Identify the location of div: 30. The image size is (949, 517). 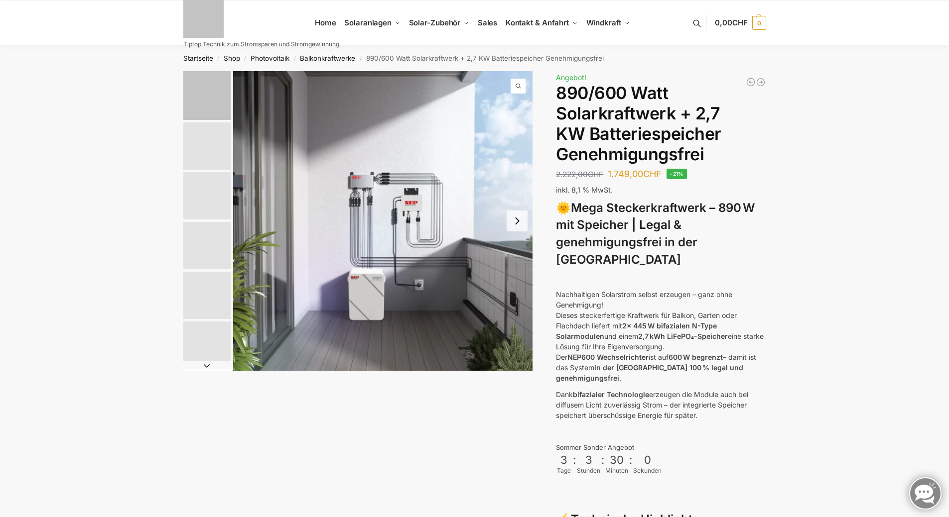
(617, 460).